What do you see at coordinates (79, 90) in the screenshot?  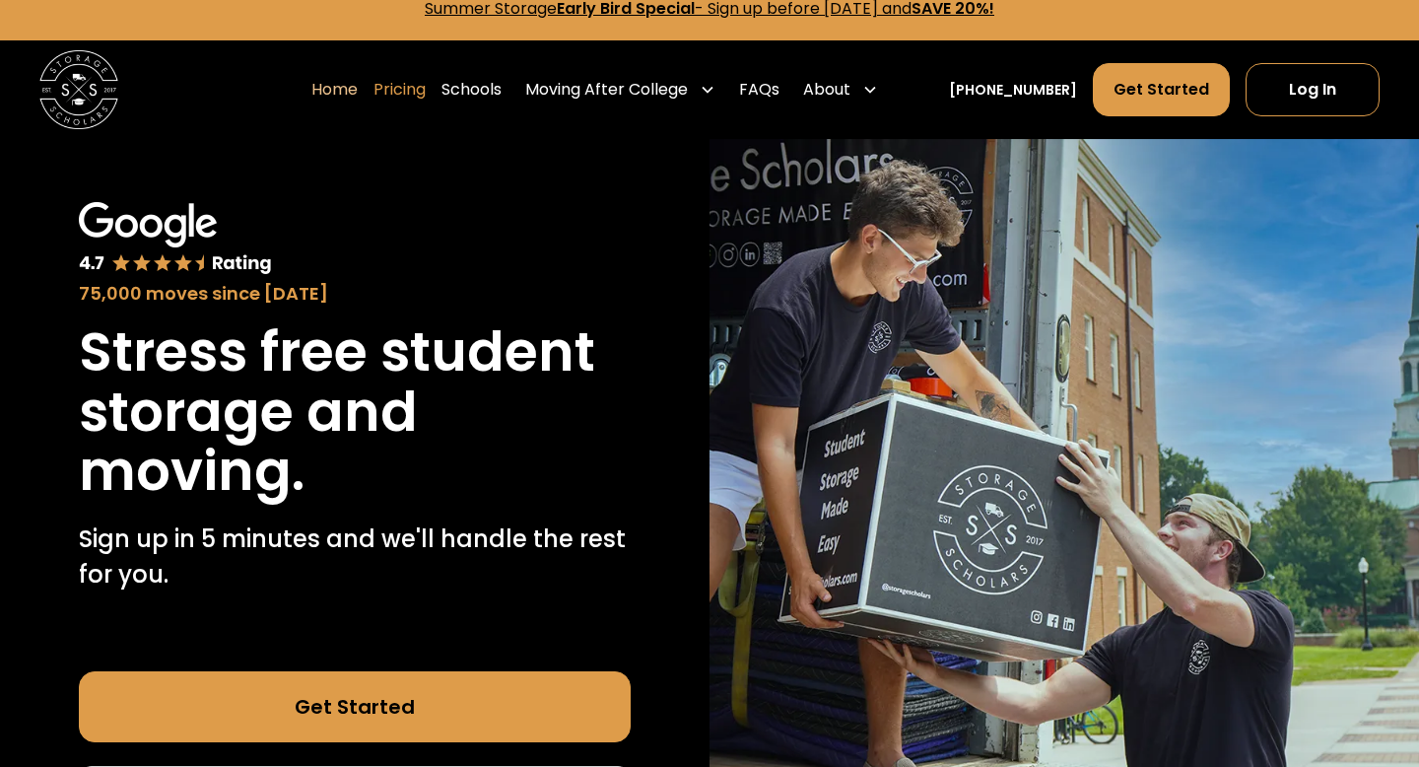 I see `img: Storage Scholars main logo` at bounding box center [79, 90].